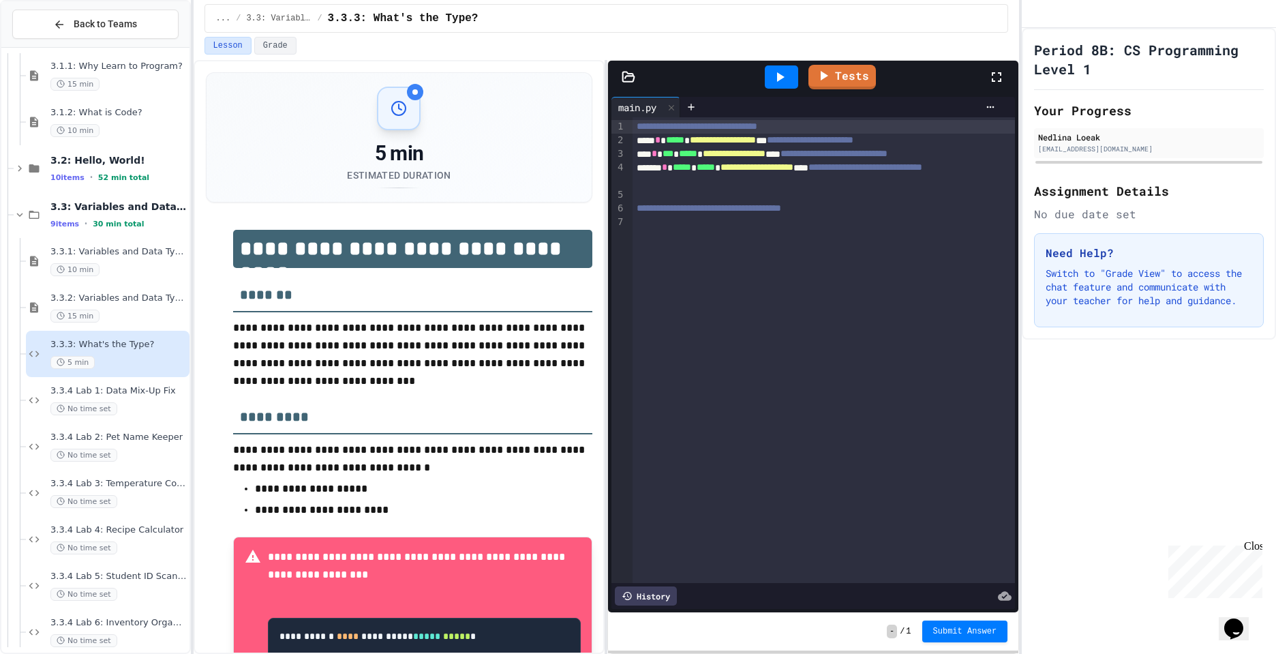 This screenshot has height=654, width=1276. I want to click on span: 3.3.4 Lab 4: Recipe Calculator, so click(119, 530).